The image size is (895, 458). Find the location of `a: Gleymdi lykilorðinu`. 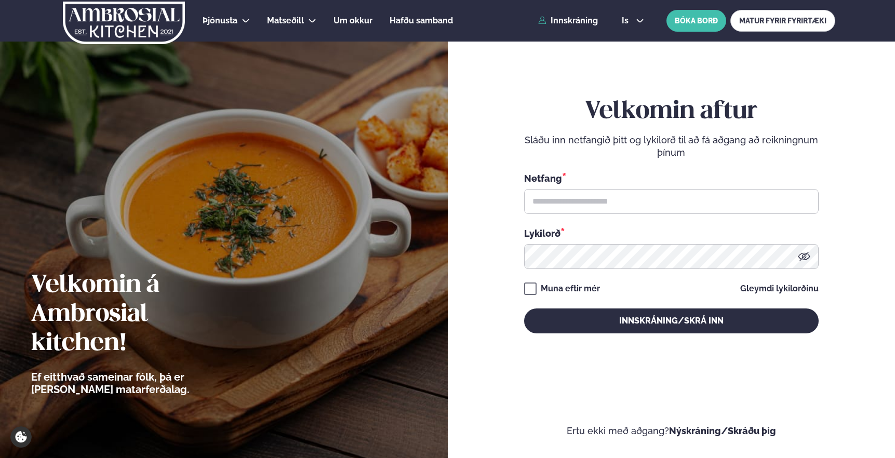

a: Gleymdi lykilorðinu is located at coordinates (779, 289).